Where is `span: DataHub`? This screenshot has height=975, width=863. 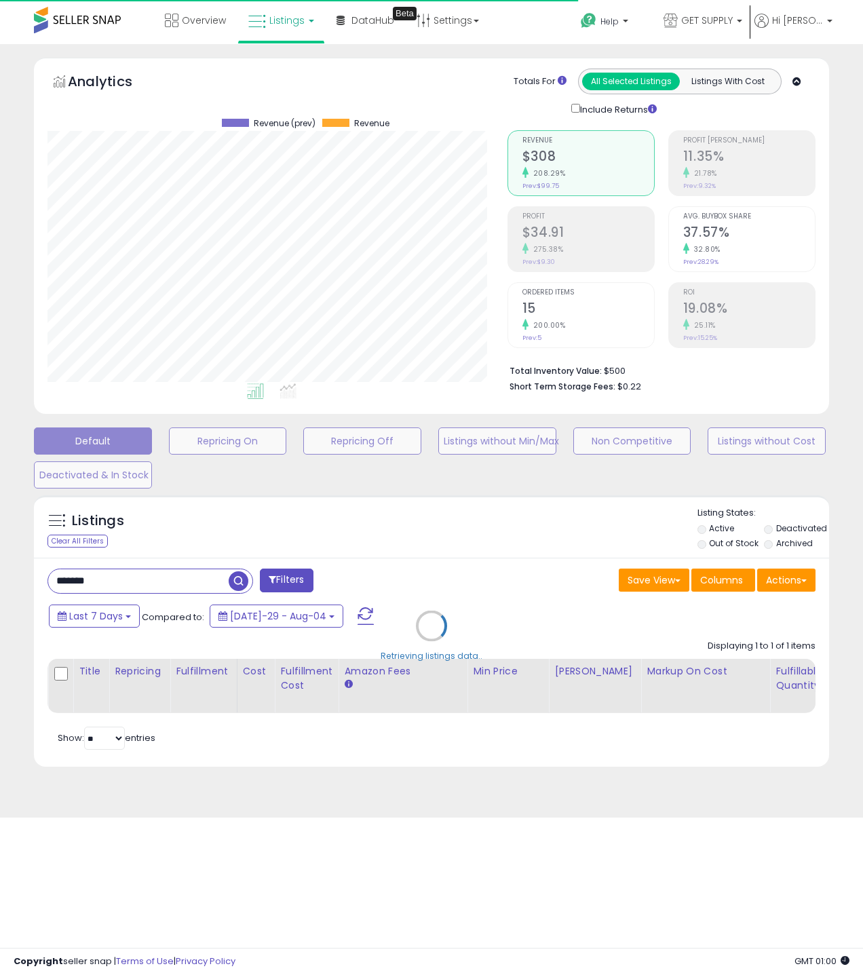
span: DataHub is located at coordinates (373, 20).